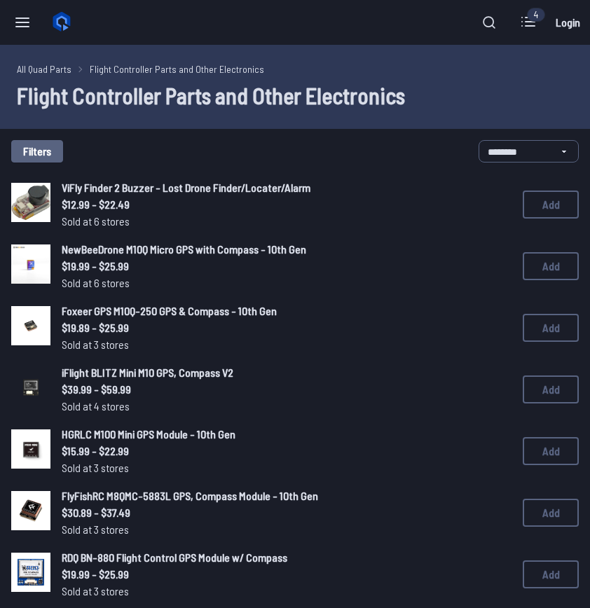 This screenshot has width=590, height=608. I want to click on a: iFlight BLITZ Mini M10 GPS, Compass V2, so click(281, 373).